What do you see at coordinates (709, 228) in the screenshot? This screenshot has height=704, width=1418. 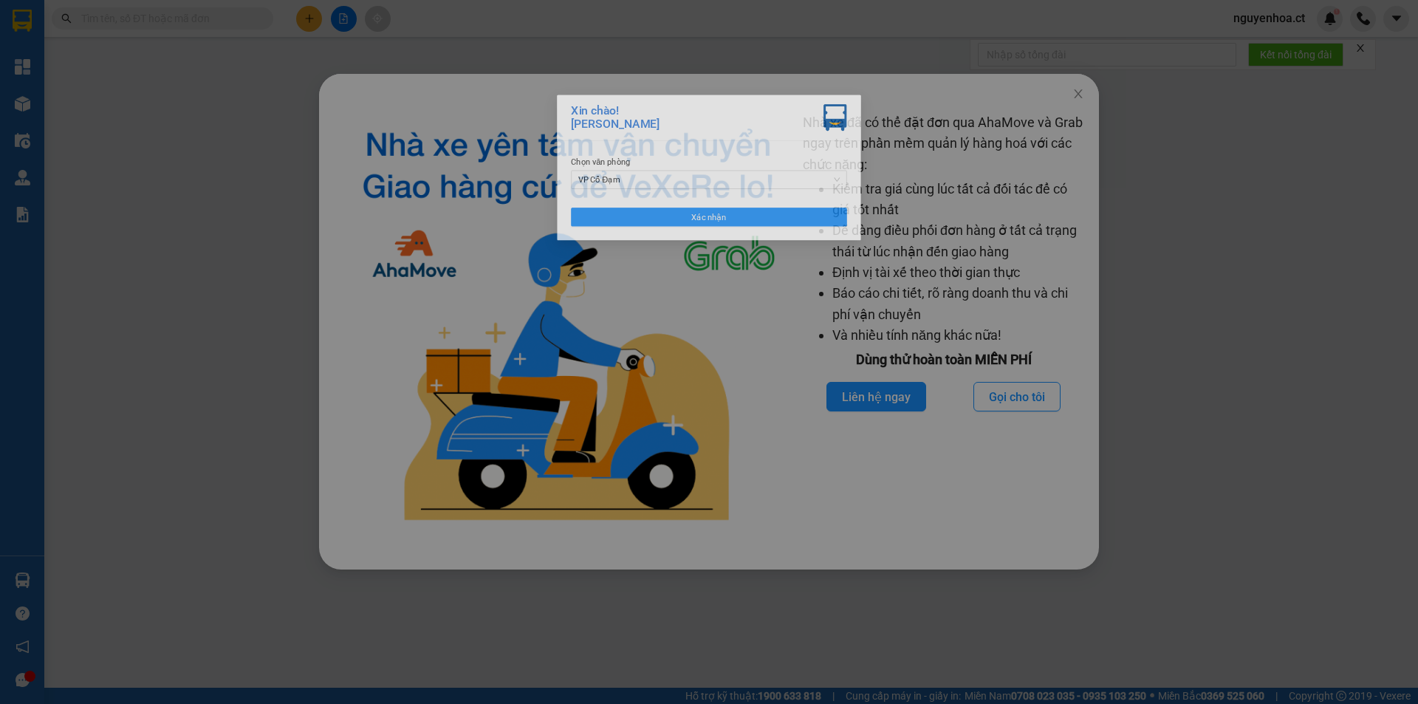 I see `button: Xác nhận` at bounding box center [709, 228].